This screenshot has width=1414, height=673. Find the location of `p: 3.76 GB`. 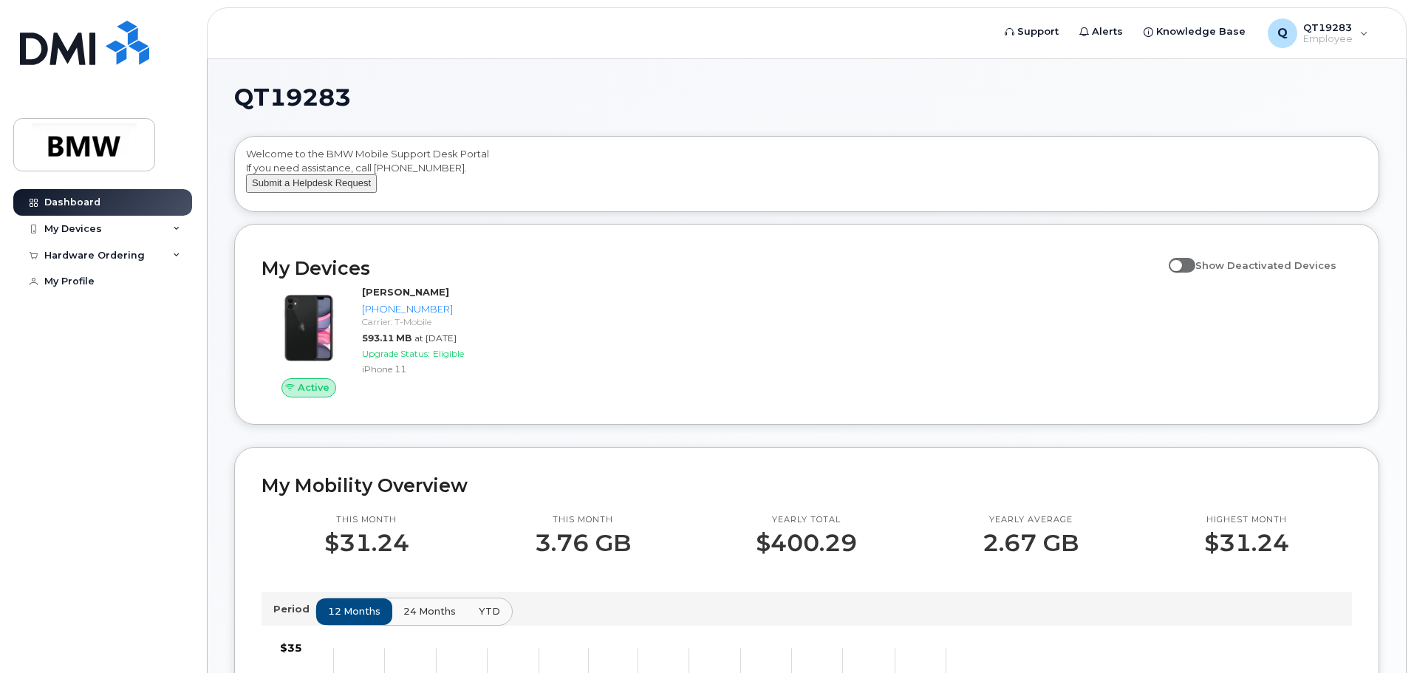

p: 3.76 GB is located at coordinates (583, 543).